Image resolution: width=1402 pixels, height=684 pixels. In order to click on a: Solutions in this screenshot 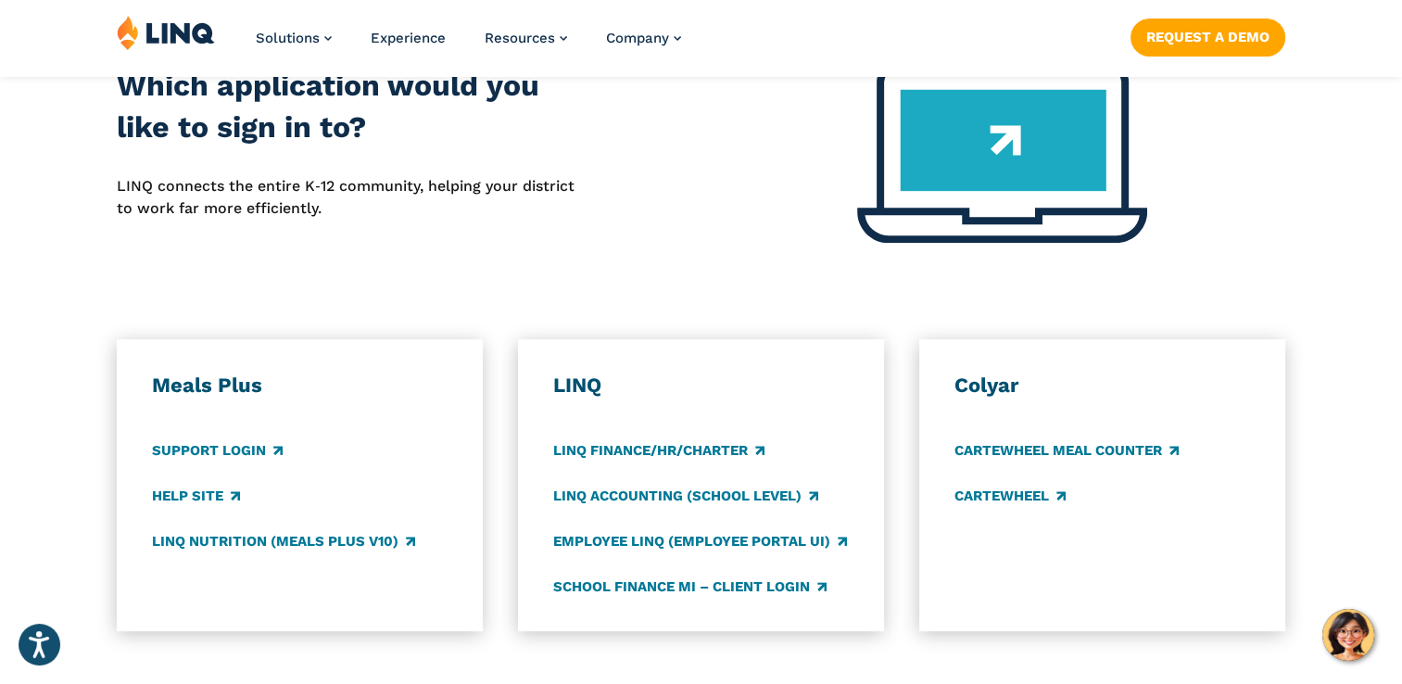, I will do `click(294, 38)`.